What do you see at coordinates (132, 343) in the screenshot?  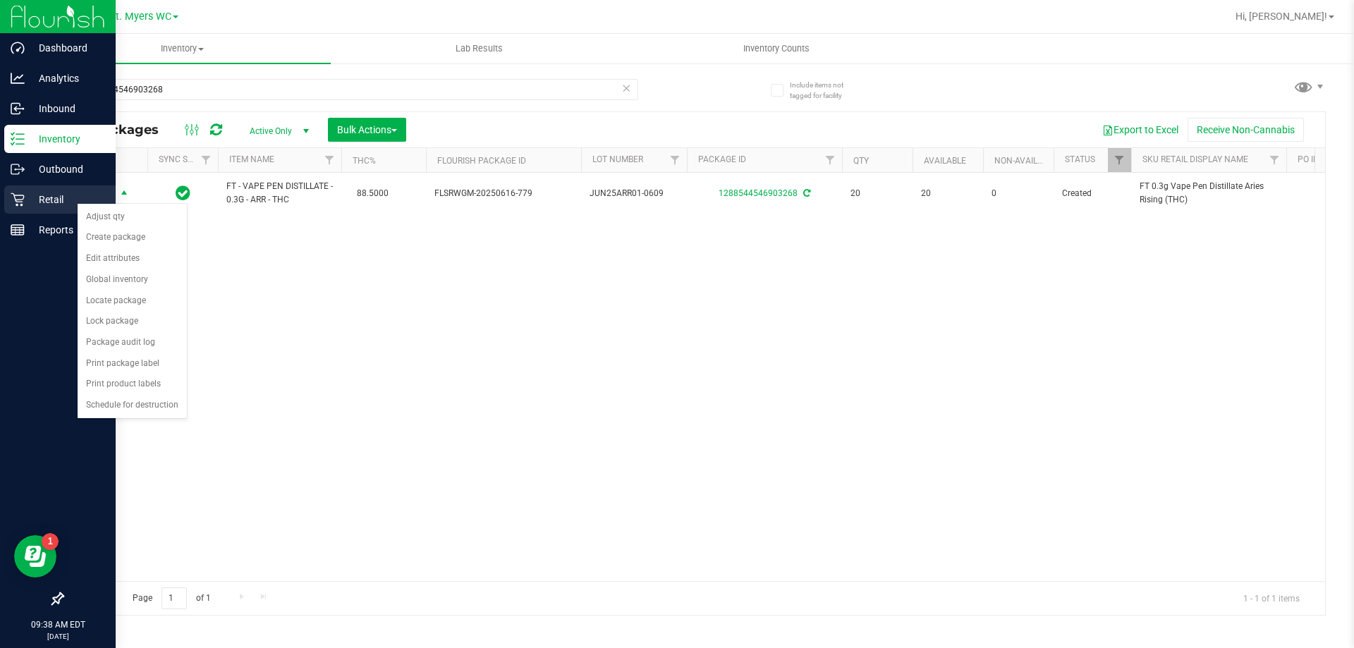 I see `li: Package audit log` at bounding box center [132, 343].